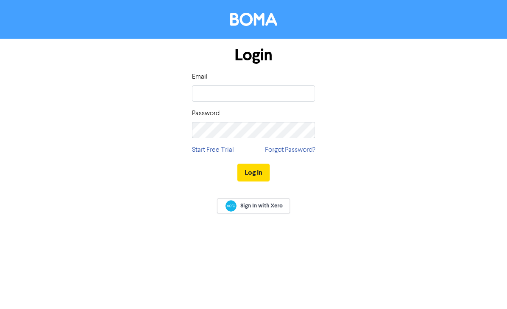 This screenshot has width=507, height=309. Describe the element at coordinates (262, 206) in the screenshot. I see `span: Sign In with Xero` at that location.